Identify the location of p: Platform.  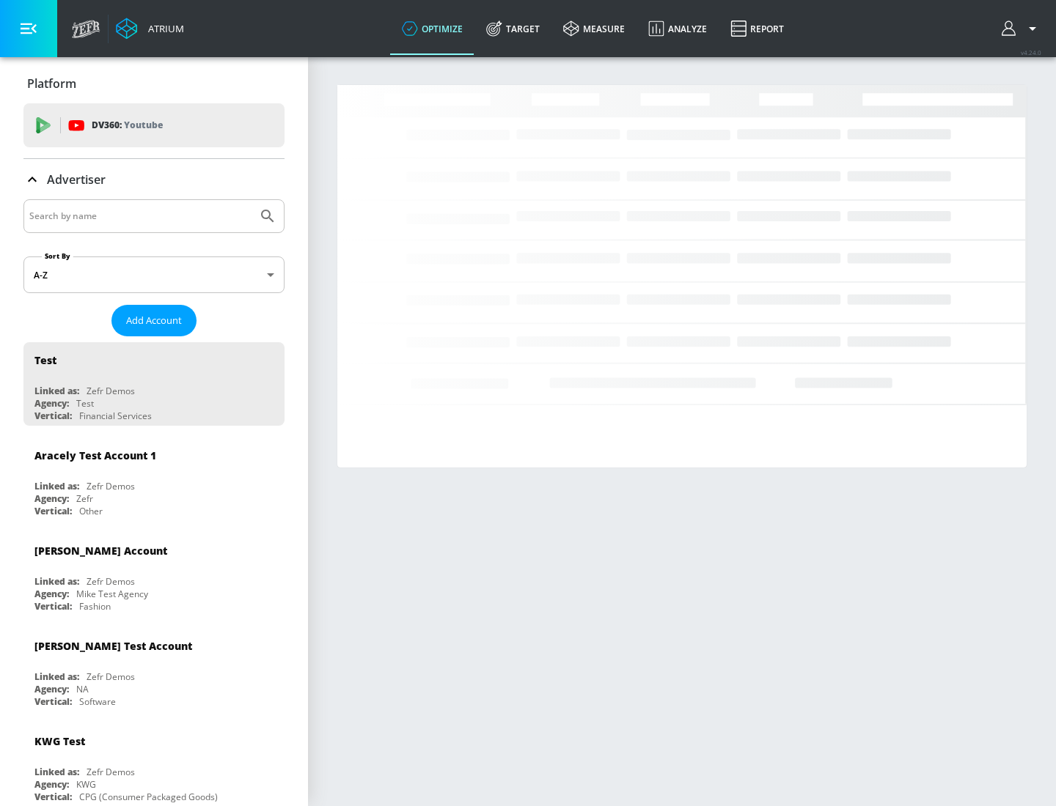
(51, 84).